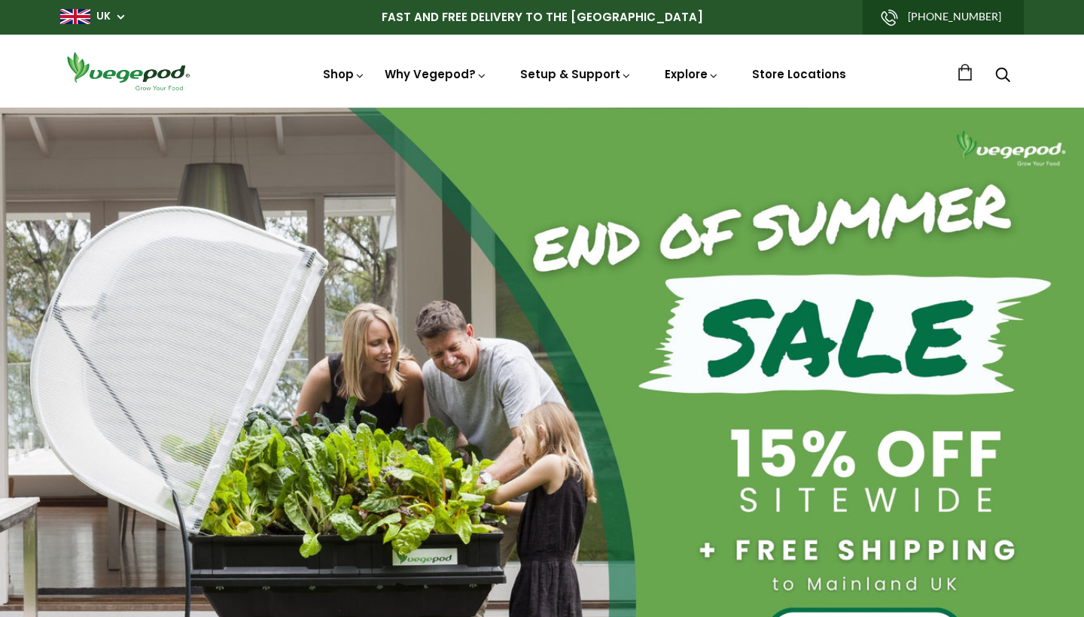 Image resolution: width=1084 pixels, height=617 pixels. Describe the element at coordinates (1003, 76) in the screenshot. I see `a: Search` at that location.